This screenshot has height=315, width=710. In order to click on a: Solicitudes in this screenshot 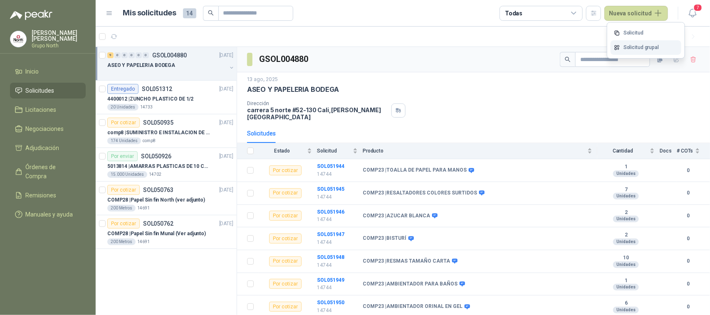, I will do `click(48, 91)`.